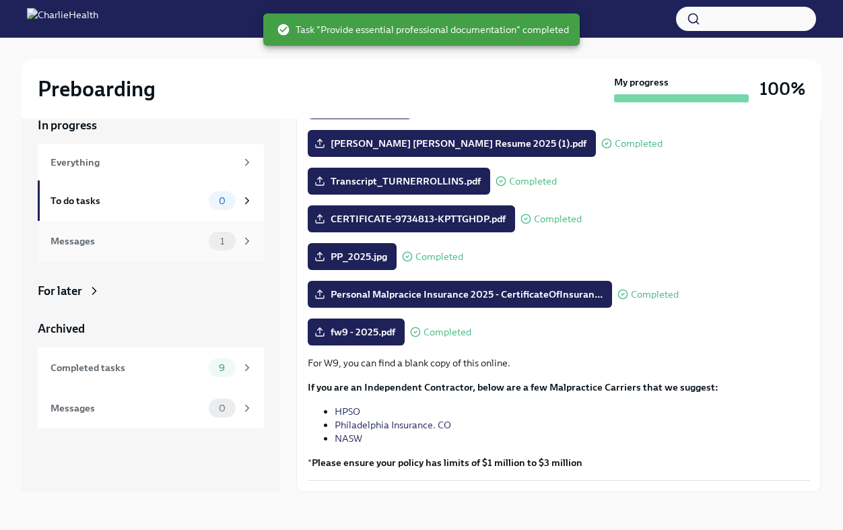 This screenshot has height=530, width=843. I want to click on strong: Please ensure your policy has limits of $1 million to $3 million, so click(447, 463).